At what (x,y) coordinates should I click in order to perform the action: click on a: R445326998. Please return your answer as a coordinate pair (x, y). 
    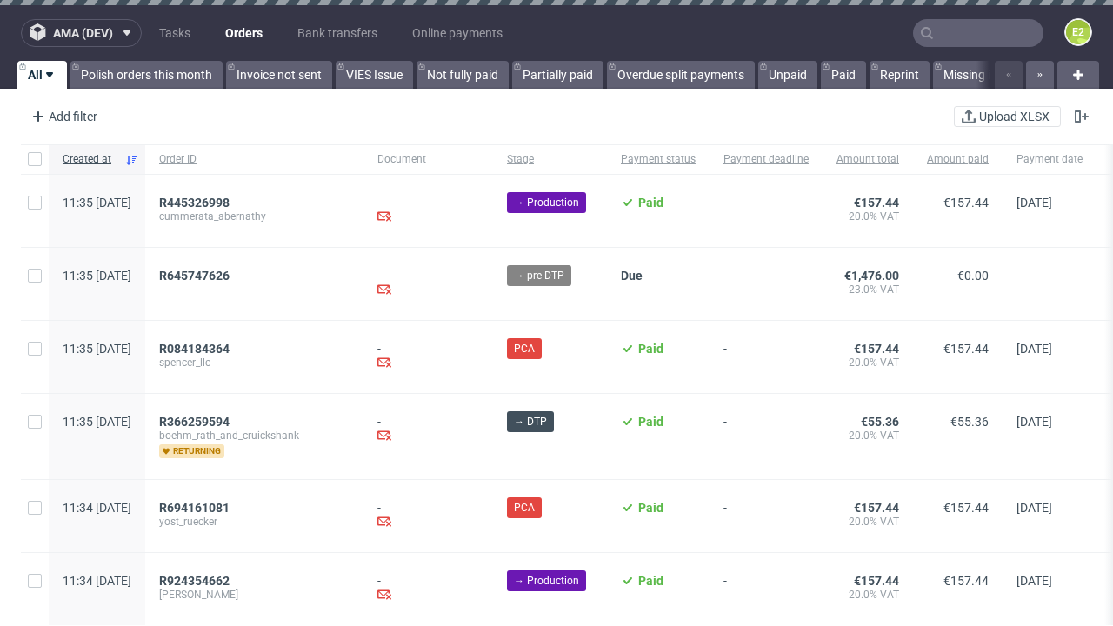
    Looking at the image, I should click on (196, 203).